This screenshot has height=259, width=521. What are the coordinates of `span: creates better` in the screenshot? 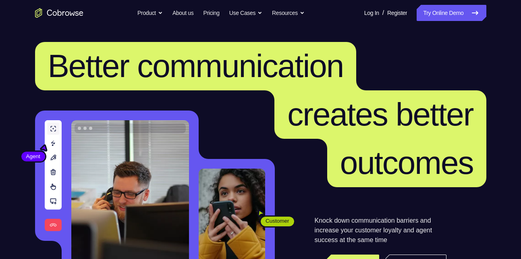 It's located at (380, 114).